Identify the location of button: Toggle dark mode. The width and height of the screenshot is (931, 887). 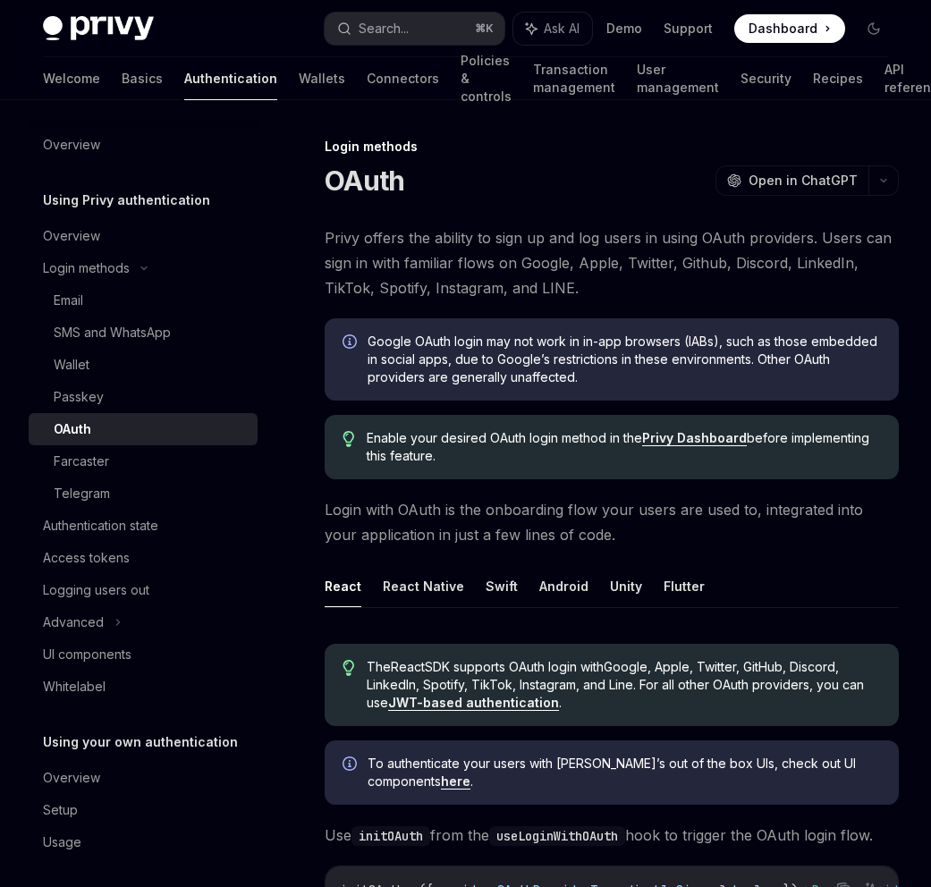
(873, 29).